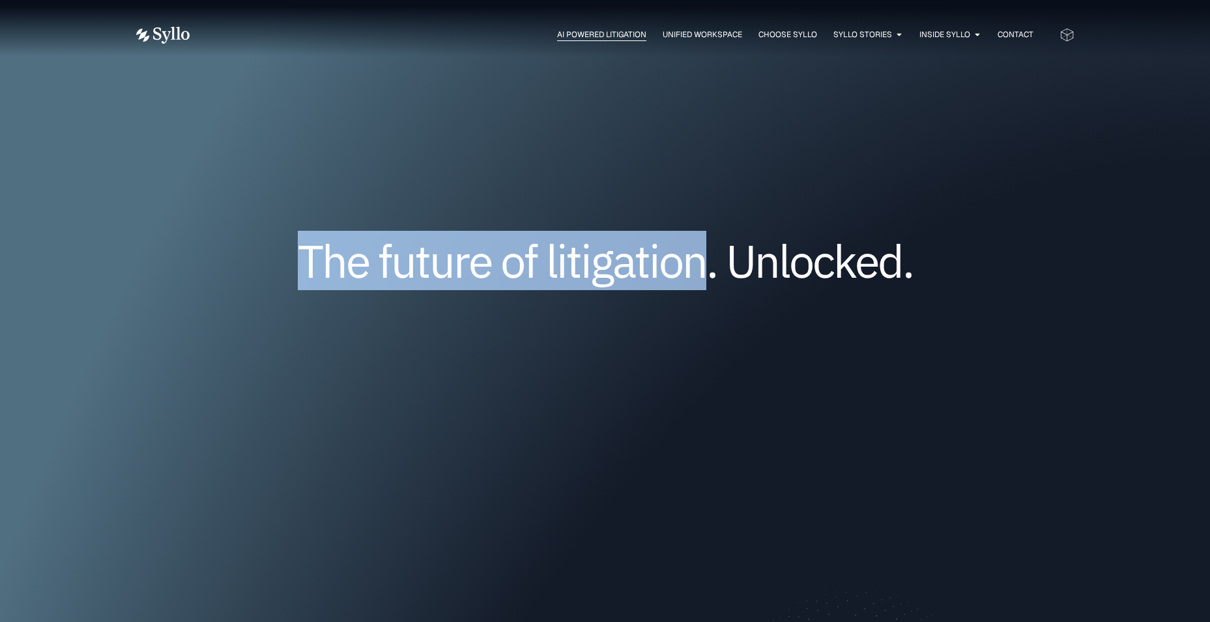 This screenshot has width=1210, height=622. What do you see at coordinates (601, 35) in the screenshot?
I see `a: AI Powered Litigation` at bounding box center [601, 35].